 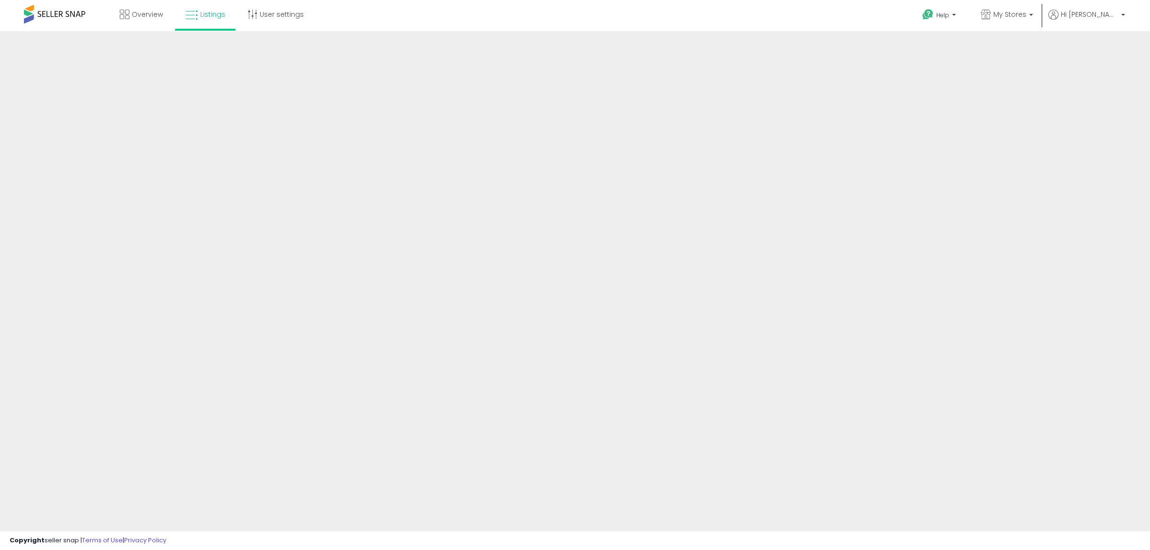 What do you see at coordinates (1009, 14) in the screenshot?
I see `span: My Stores` at bounding box center [1009, 14].